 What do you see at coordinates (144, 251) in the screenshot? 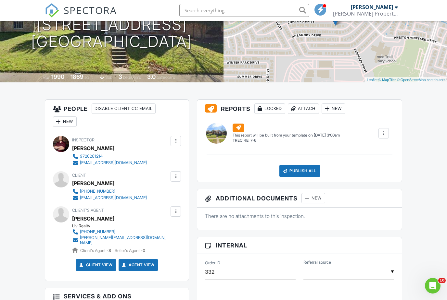
I see `strong: 0` at bounding box center [144, 251].